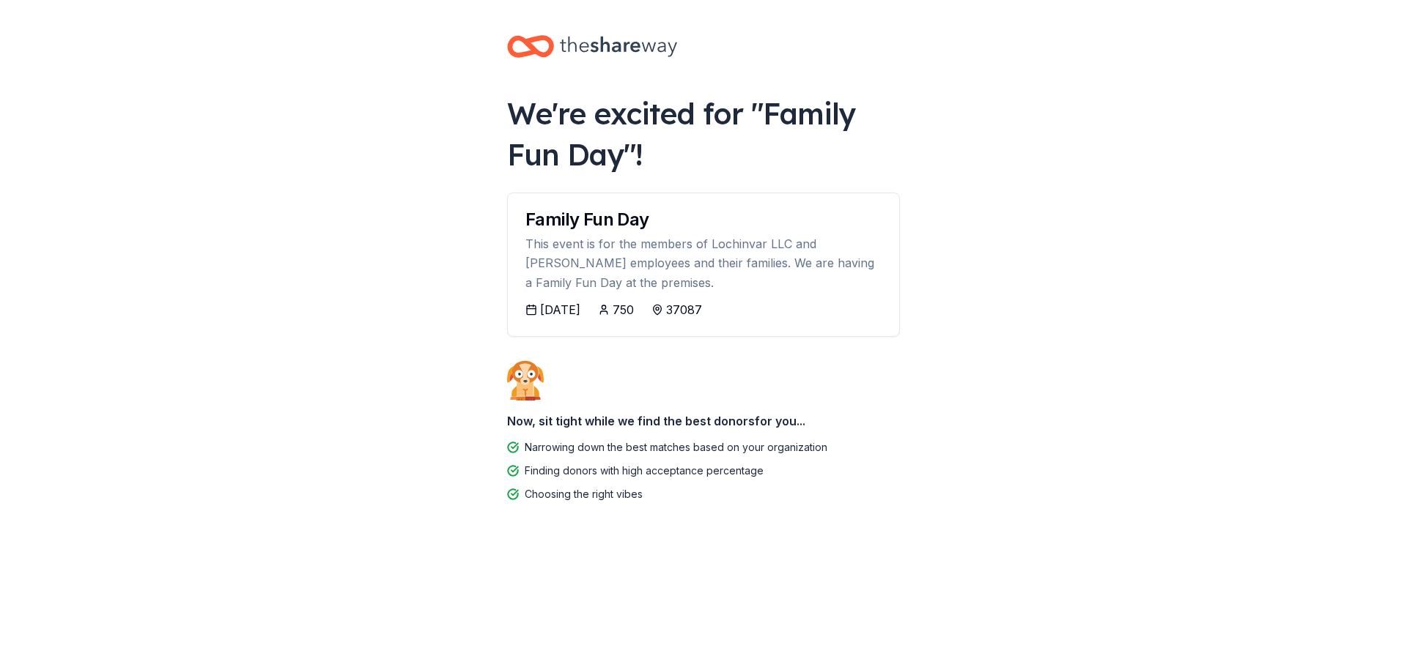  I want to click on div: Narrowing down the best matches based on your organization, so click(675, 448).